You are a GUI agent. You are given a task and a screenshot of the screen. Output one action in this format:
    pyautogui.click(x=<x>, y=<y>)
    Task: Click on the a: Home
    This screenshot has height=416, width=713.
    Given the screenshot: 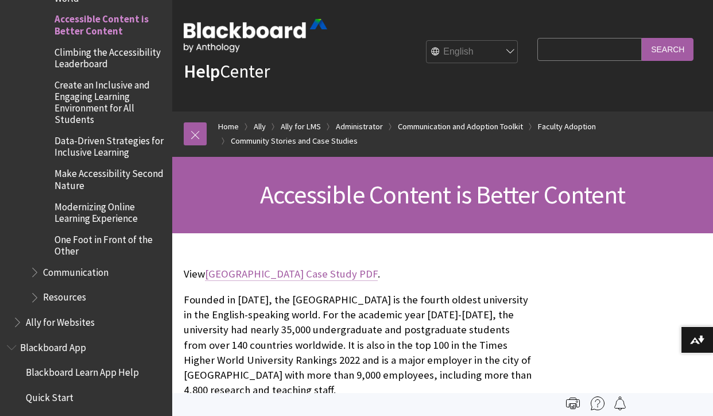 What is the action you would take?
    pyautogui.click(x=228, y=126)
    